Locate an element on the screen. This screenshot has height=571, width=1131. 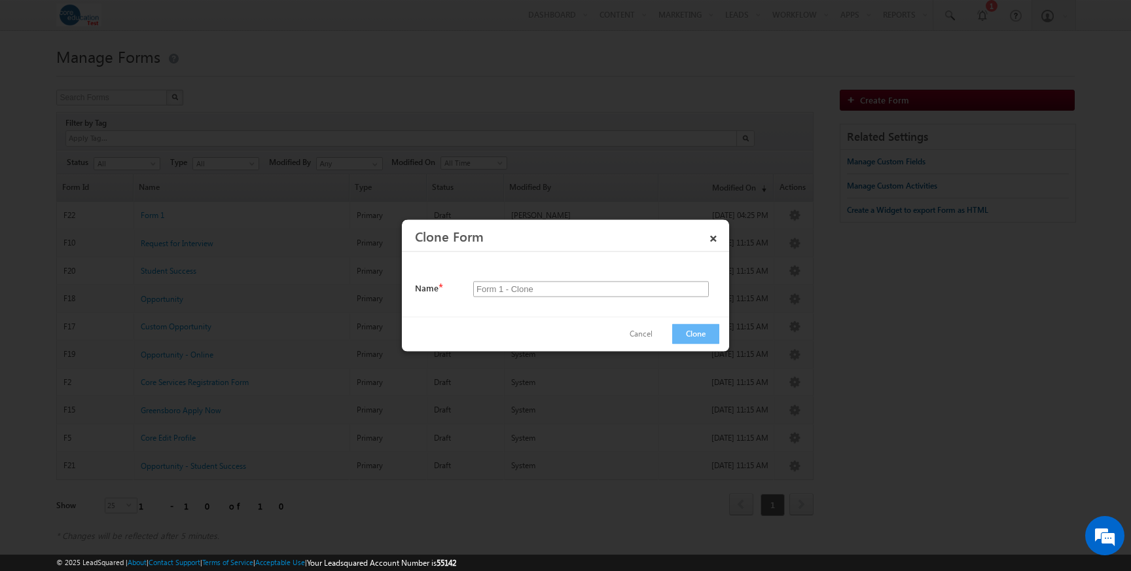
h3: Clone Form is located at coordinates (570, 236).